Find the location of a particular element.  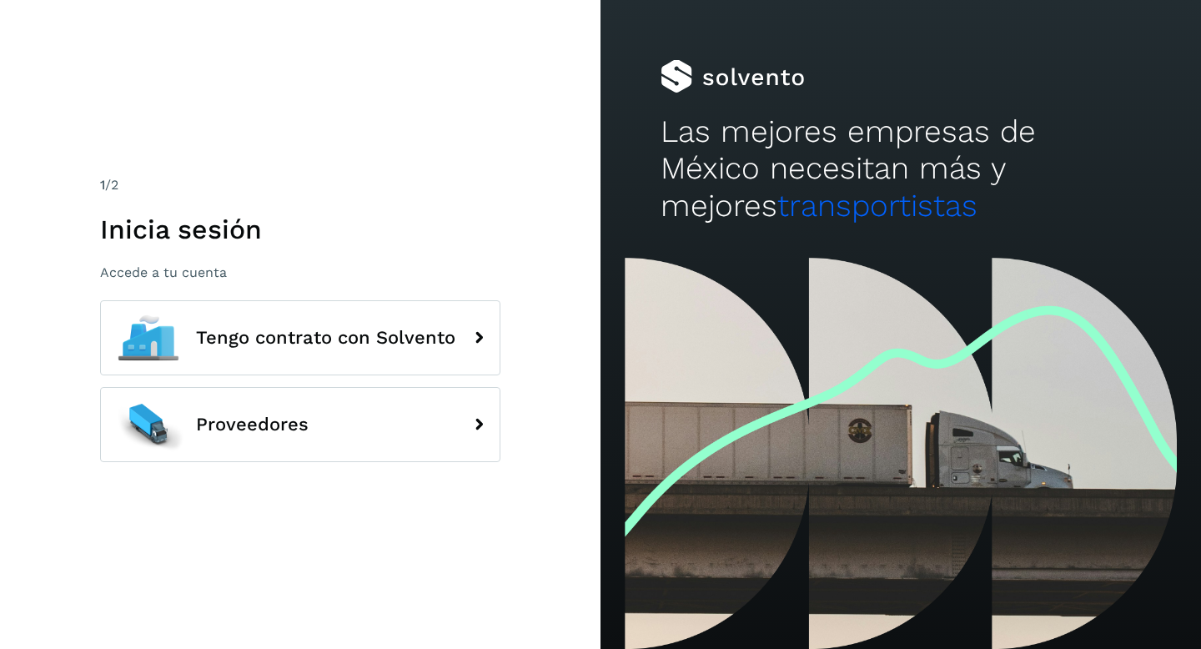

div: /2 is located at coordinates (300, 185).